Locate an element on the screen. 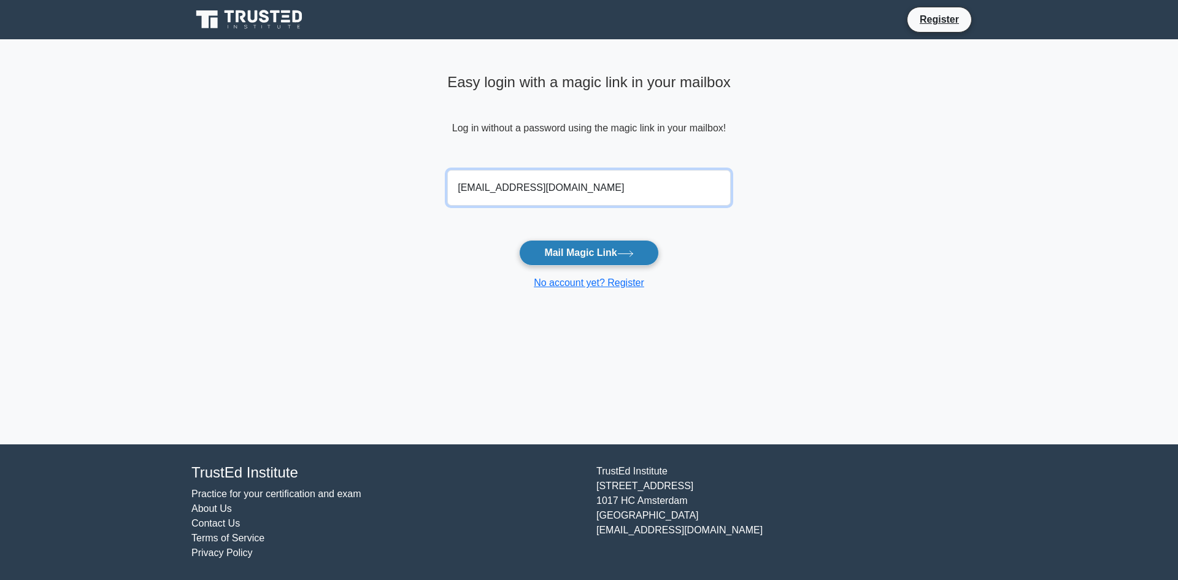  h4: Easy login with a magic link in your mailbox is located at coordinates (589, 82).